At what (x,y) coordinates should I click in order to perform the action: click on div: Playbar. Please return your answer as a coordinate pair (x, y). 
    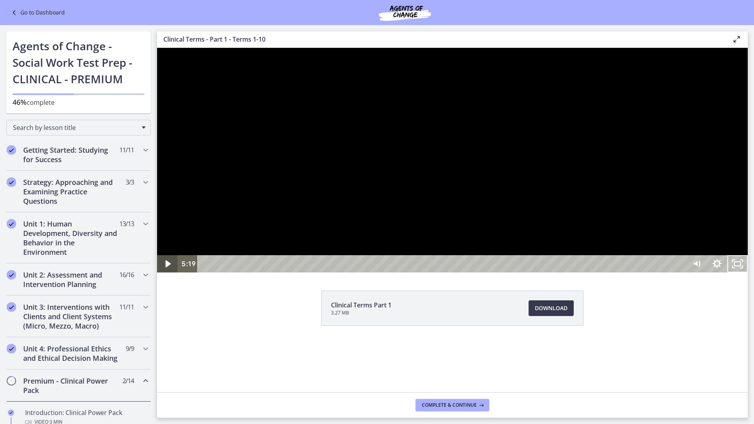
    Looking at the image, I should click on (286, 216).